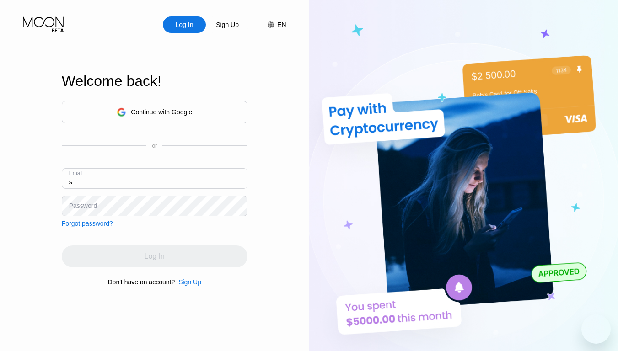 This screenshot has width=618, height=351. Describe the element at coordinates (154, 146) in the screenshot. I see `div: or` at that location.